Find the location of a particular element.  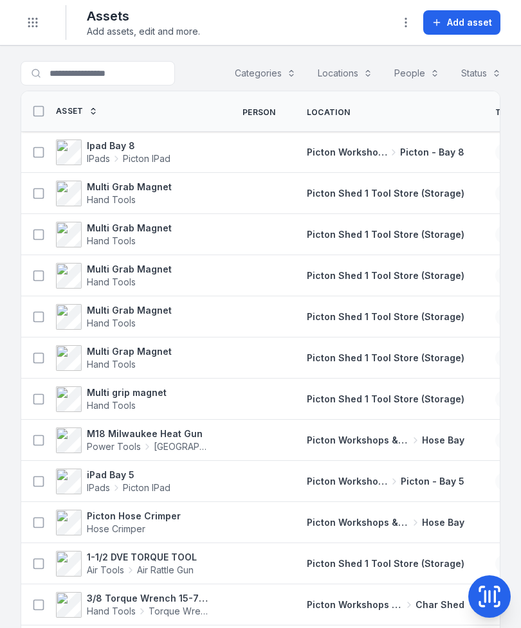

a: Picton Workshops & BaysChar Shed is located at coordinates (385, 605).